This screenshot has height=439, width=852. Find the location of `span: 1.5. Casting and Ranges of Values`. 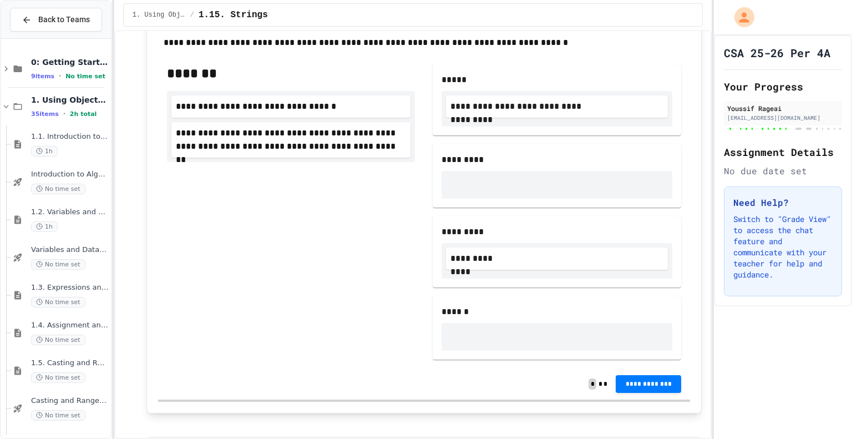

span: 1.5. Casting and Ranges of Values is located at coordinates (70, 363).